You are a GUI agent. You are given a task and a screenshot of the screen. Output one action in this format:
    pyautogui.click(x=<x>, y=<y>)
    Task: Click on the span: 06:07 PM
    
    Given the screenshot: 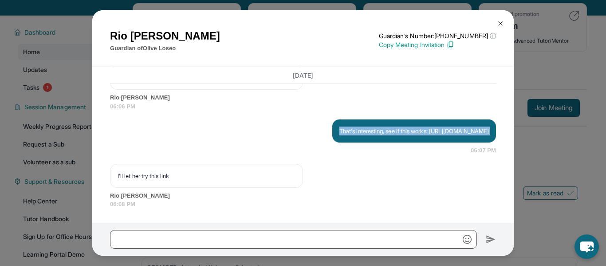 What is the action you would take?
    pyautogui.click(x=483, y=150)
    